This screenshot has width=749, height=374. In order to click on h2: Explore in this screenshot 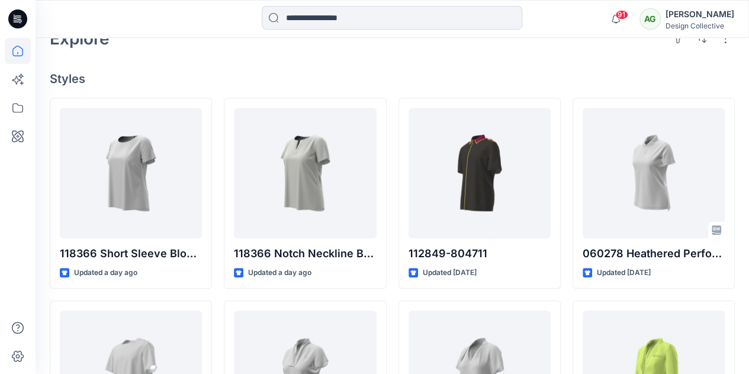, I will do `click(79, 39)`.